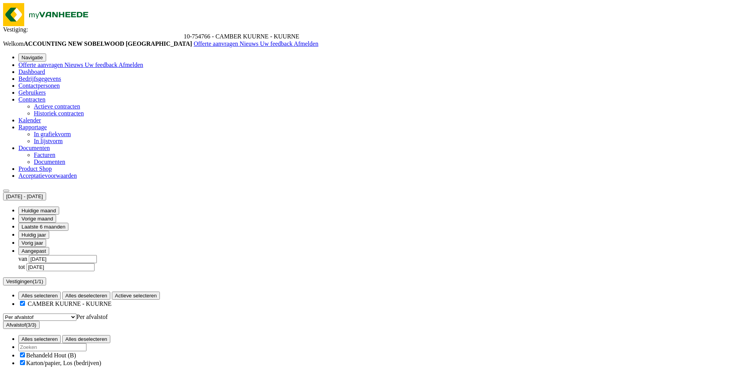  What do you see at coordinates (34, 251) in the screenshot?
I see `button: Aangepast` at bounding box center [34, 251].